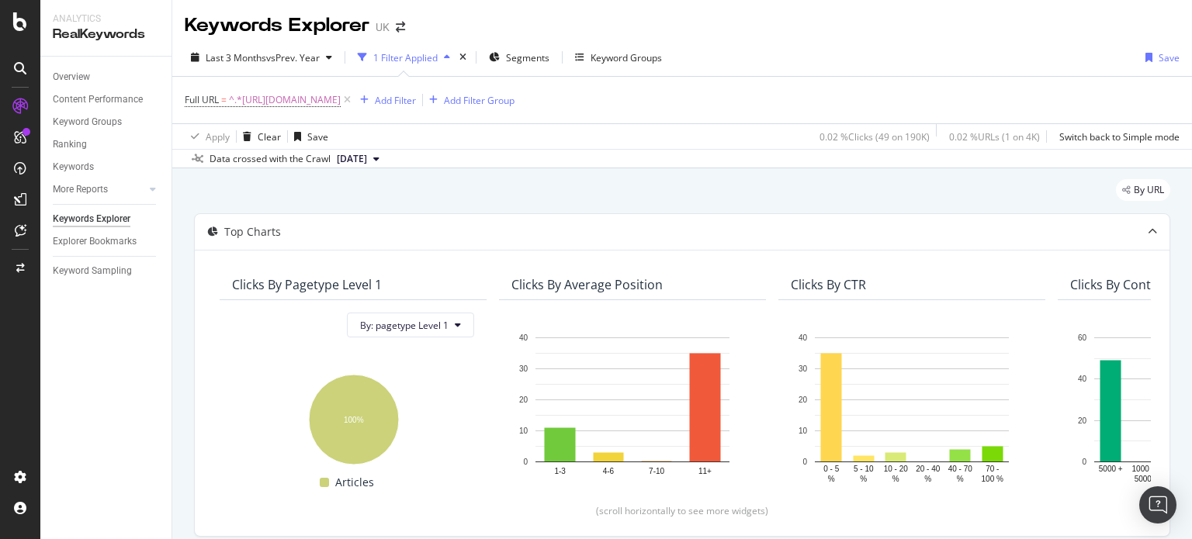 The image size is (1192, 539). Describe the element at coordinates (270, 159) in the screenshot. I see `div: Data crossed with the Crawl` at that location.